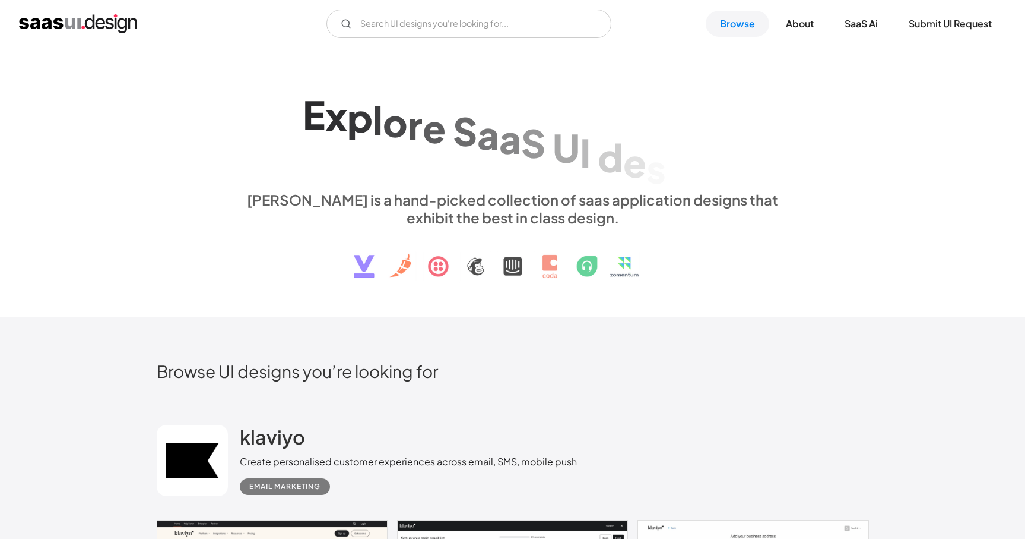 Image resolution: width=1025 pixels, height=539 pixels. What do you see at coordinates (273, 439) in the screenshot?
I see `a: klaviyo` at bounding box center [273, 439].